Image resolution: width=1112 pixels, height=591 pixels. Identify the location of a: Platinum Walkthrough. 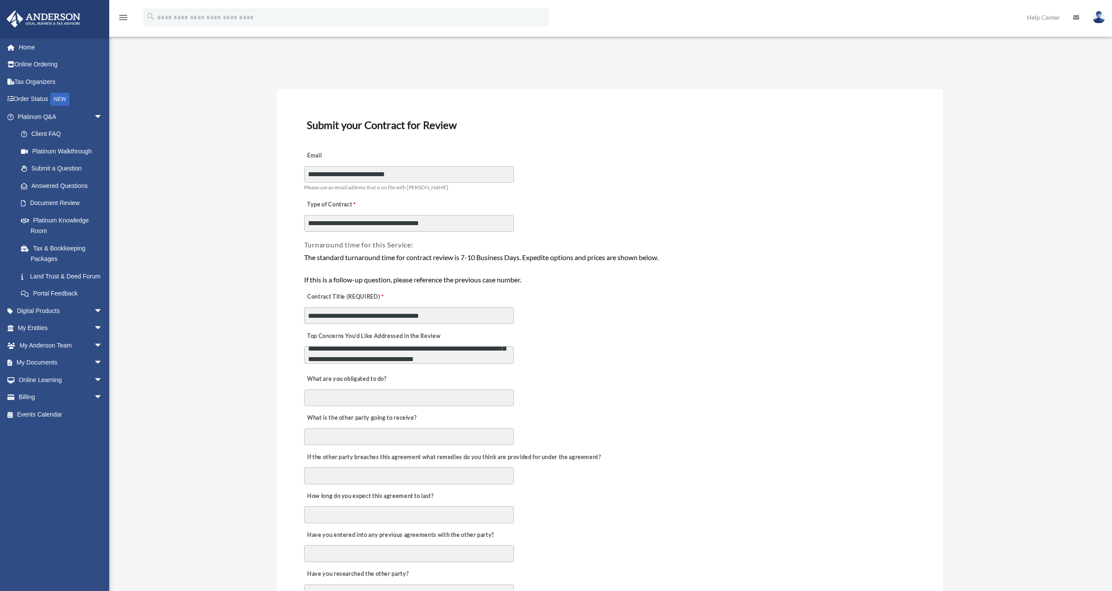
(64, 151).